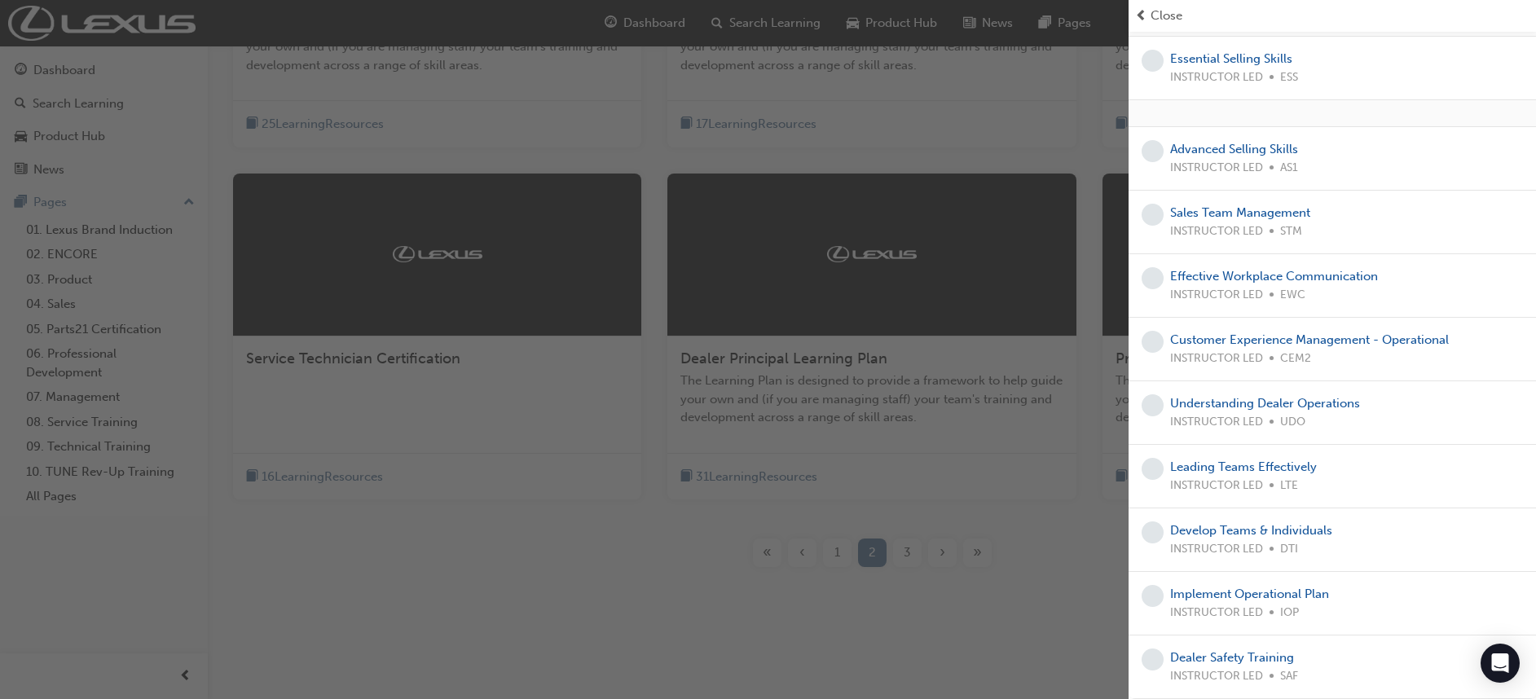 Image resolution: width=1536 pixels, height=699 pixels. Describe the element at coordinates (1234, 149) in the screenshot. I see `a: Advanced Selling Skills` at that location.